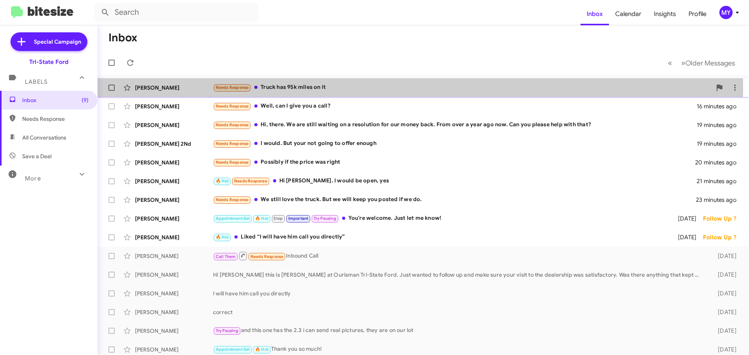  Describe the element at coordinates (719, 163) in the screenshot. I see `div: 20 minutes ago` at that location.